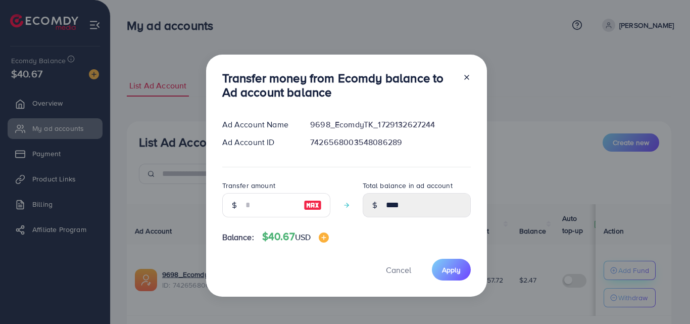 This screenshot has width=690, height=324. Describe the element at coordinates (399, 269) in the screenshot. I see `button: Cancel` at that location.